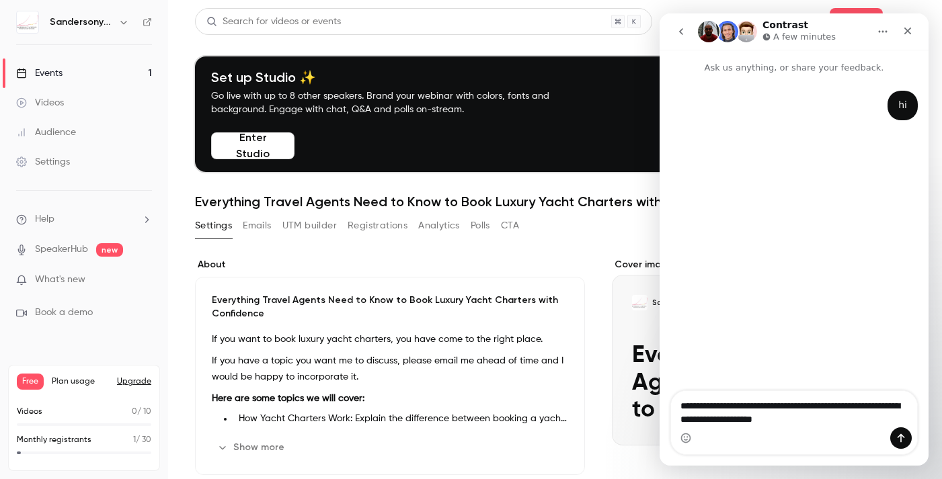  I want to click on span: Plan usage, so click(80, 382).